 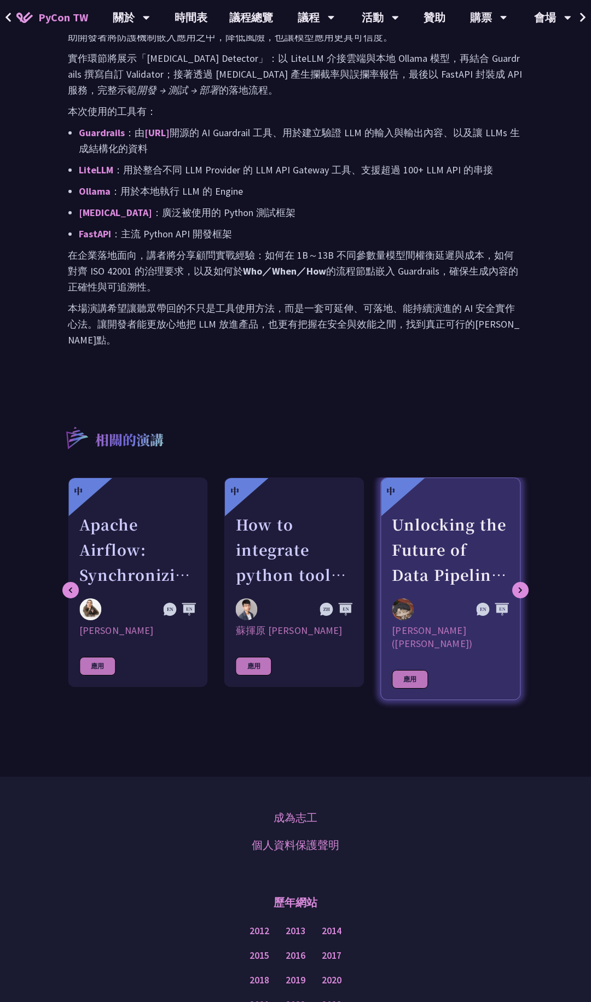 What do you see at coordinates (294, 550) in the screenshot?
I see `div: How to integrate python tools with Apache Iceberg to build ETLT pipeline on Shift-Left Architecture` at bounding box center [294, 550].